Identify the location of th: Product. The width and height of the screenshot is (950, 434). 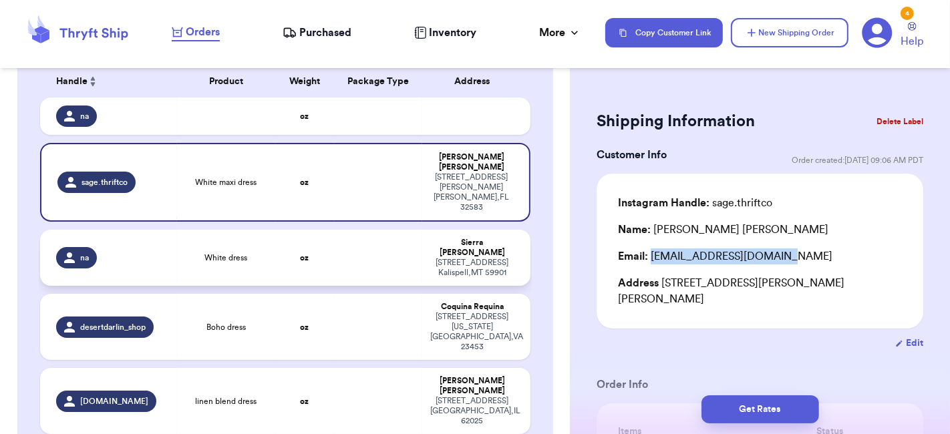
(226, 81).